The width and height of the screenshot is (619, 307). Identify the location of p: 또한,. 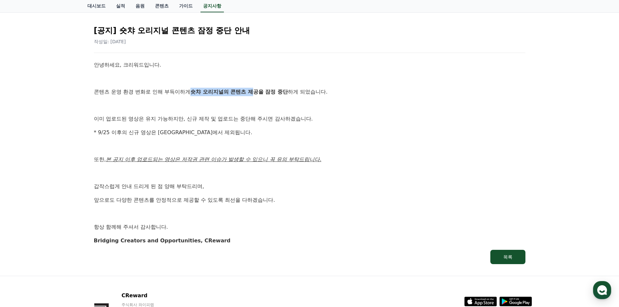
(310, 160).